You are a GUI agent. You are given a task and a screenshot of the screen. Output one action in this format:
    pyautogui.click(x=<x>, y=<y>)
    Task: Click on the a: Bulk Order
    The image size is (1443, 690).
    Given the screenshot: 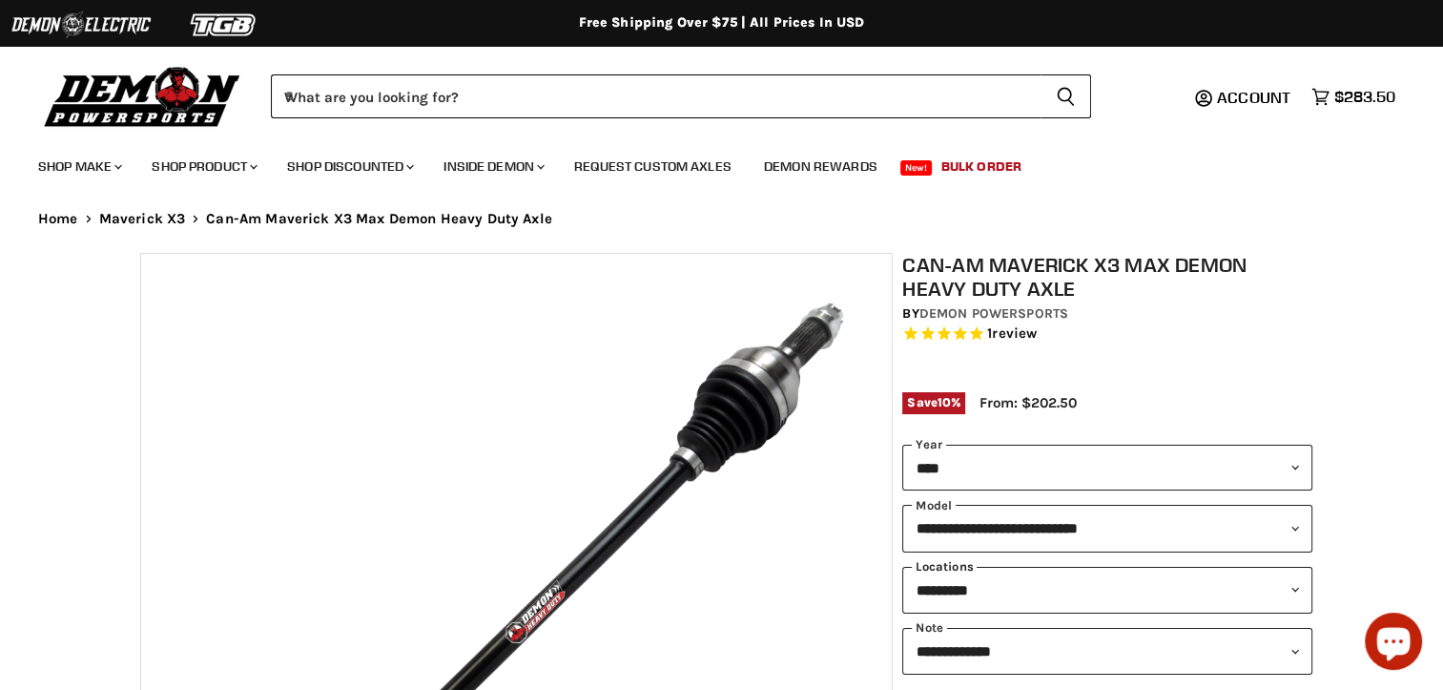 What is the action you would take?
    pyautogui.click(x=981, y=166)
    